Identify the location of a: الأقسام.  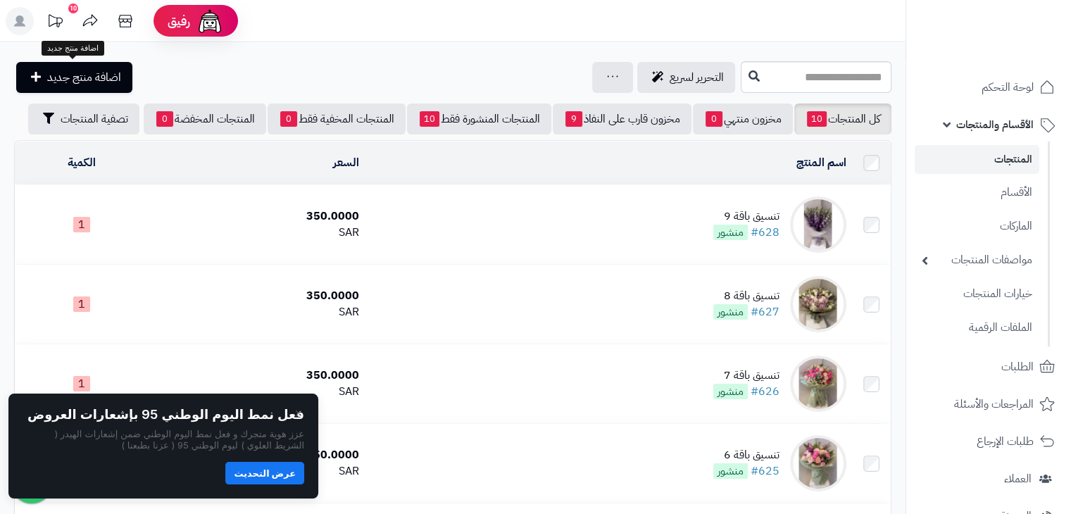
(976, 192).